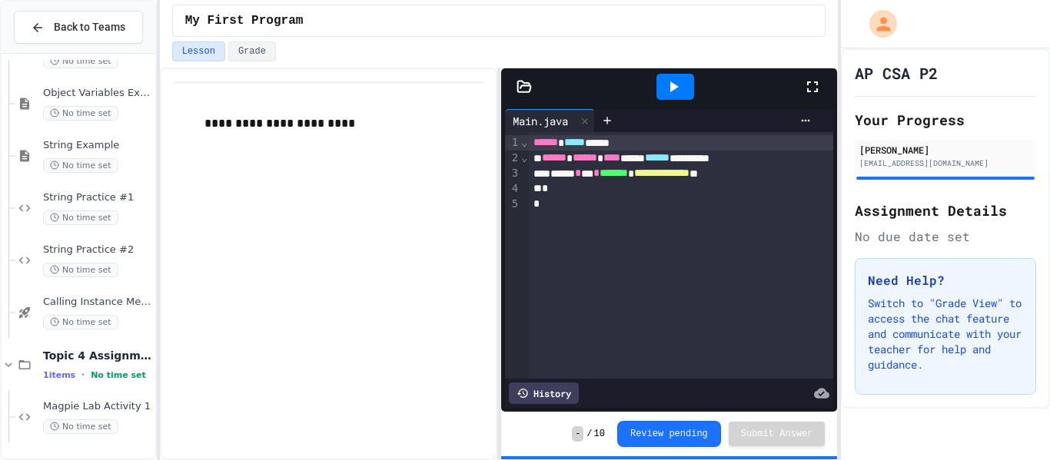  Describe the element at coordinates (244, 21) in the screenshot. I see `span: My First Program` at that location.